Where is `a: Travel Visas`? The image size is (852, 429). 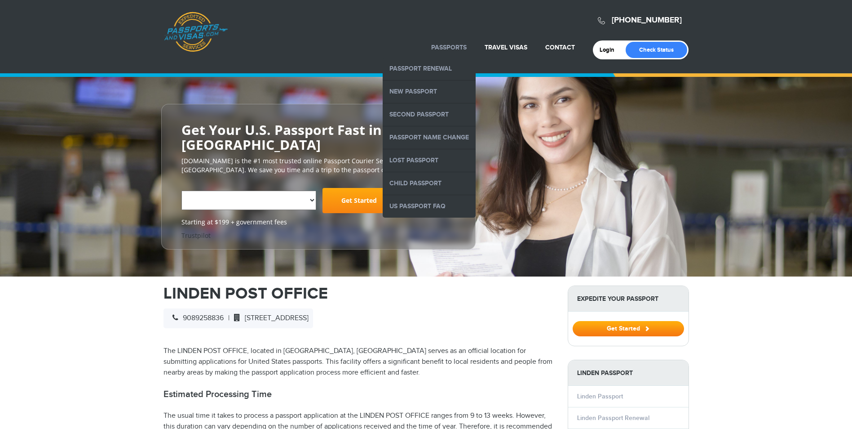
a: Travel Visas is located at coordinates (506, 47).